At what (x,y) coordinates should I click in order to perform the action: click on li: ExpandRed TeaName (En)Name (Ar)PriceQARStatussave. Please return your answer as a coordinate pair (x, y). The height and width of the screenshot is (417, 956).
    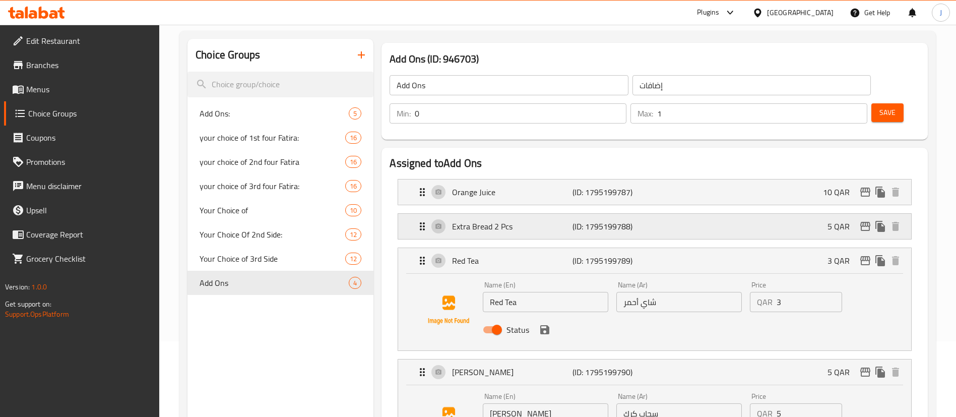
    Looking at the image, I should click on (655, 299).